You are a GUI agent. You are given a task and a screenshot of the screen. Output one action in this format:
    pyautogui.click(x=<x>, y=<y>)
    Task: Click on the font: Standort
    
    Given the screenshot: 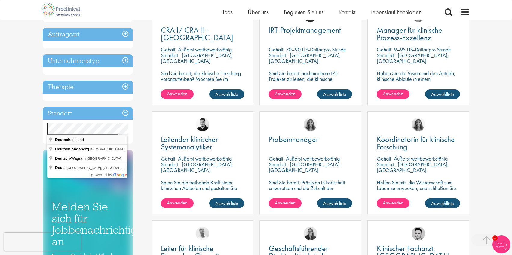 What is the action you would take?
    pyautogui.click(x=60, y=113)
    